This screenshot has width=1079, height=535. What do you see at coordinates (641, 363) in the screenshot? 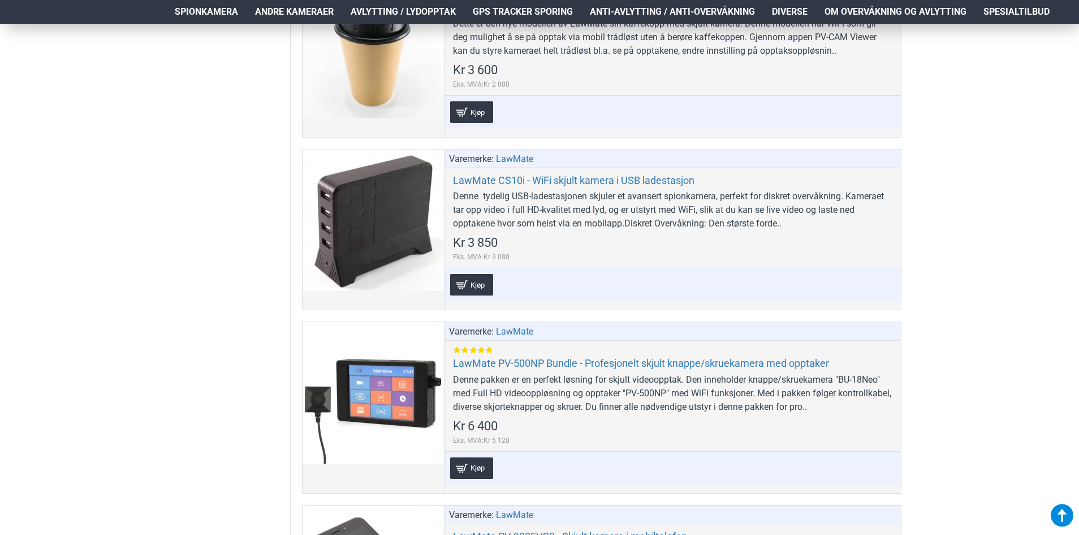
I see `a: LawMate PV-500NP Bundle - Profesjonelt skjult knappe/skruekamera med opptaker` at bounding box center [641, 363].